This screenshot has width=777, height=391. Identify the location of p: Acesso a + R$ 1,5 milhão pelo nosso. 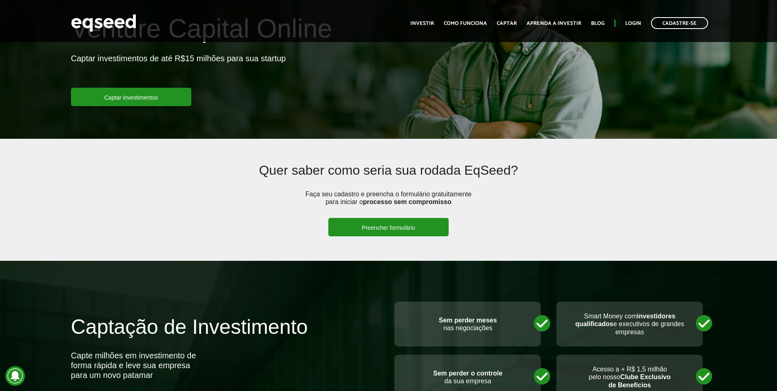
(630, 377).